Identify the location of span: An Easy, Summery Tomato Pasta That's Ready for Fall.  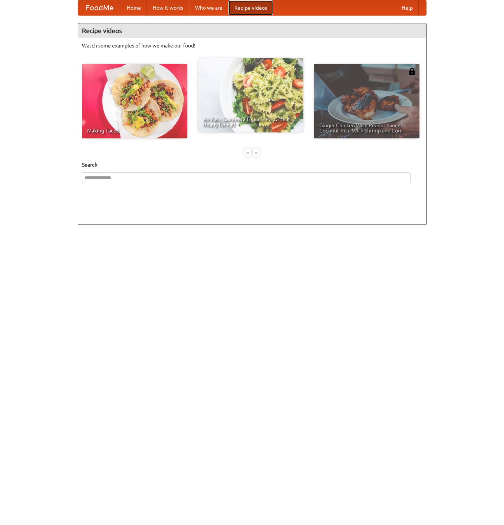
(251, 122).